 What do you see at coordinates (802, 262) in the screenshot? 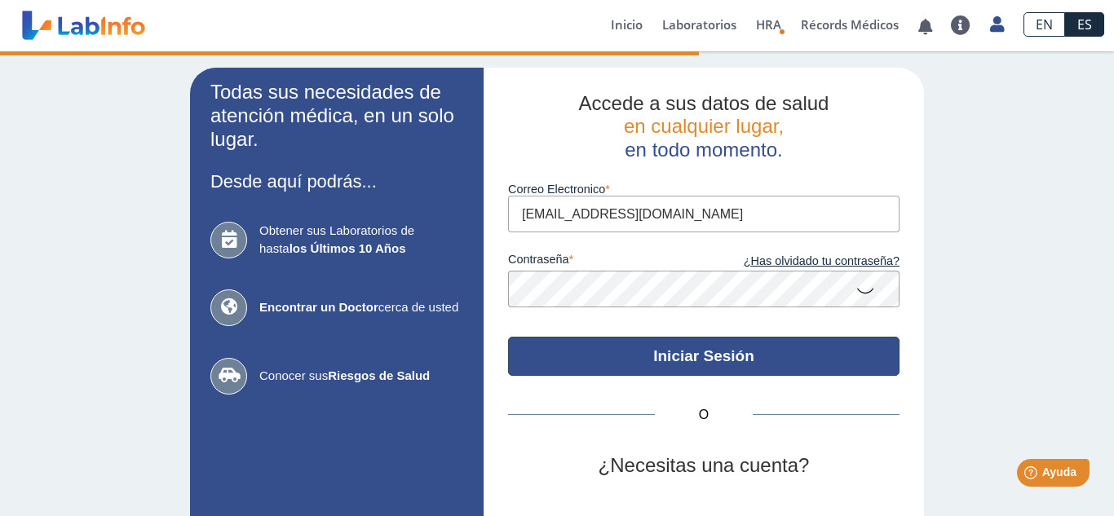
I see `a: ¿Has olvidado tu contraseña?` at bounding box center [802, 262].